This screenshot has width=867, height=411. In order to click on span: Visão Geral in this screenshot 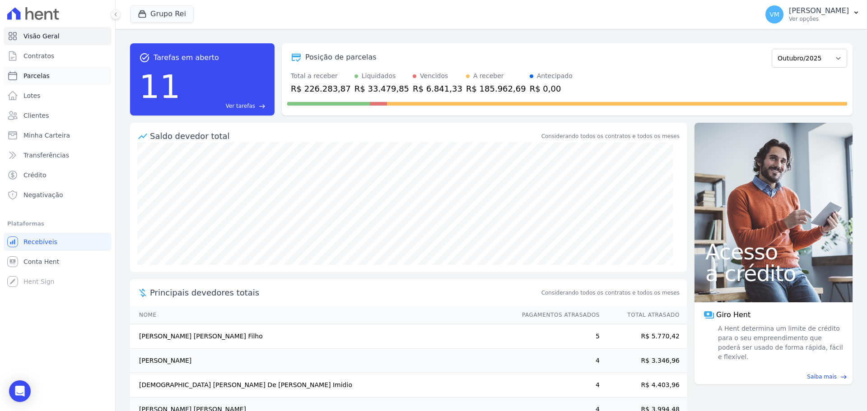, I will do `click(42, 36)`.